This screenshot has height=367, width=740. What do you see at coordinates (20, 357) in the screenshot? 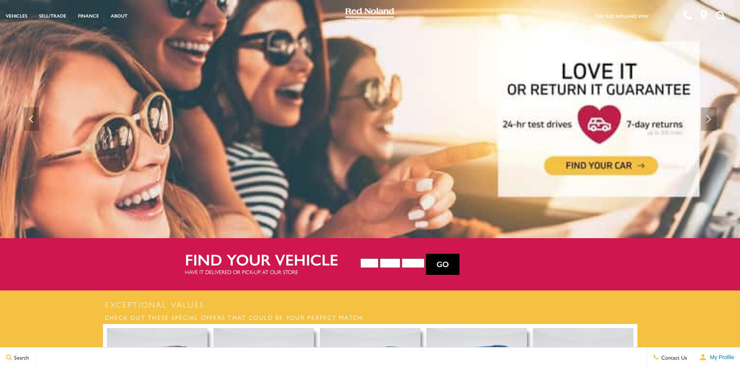
I see `span: Search` at bounding box center [20, 357].